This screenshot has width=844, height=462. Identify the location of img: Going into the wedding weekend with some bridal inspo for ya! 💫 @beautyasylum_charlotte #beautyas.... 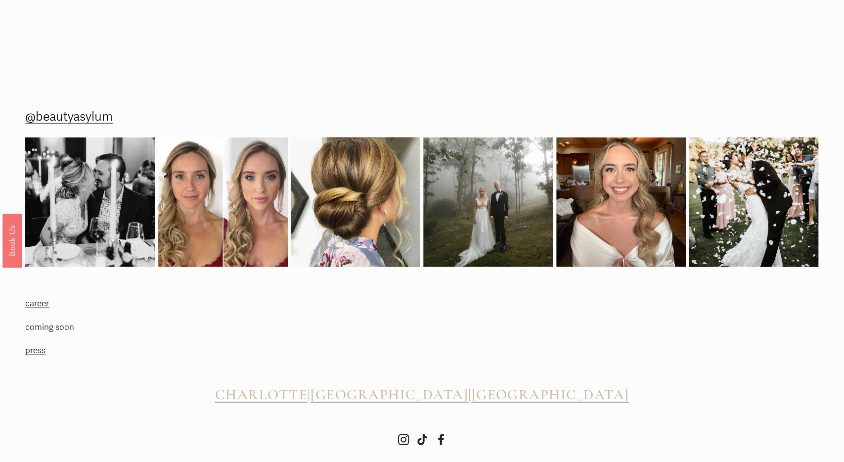
(621, 202).